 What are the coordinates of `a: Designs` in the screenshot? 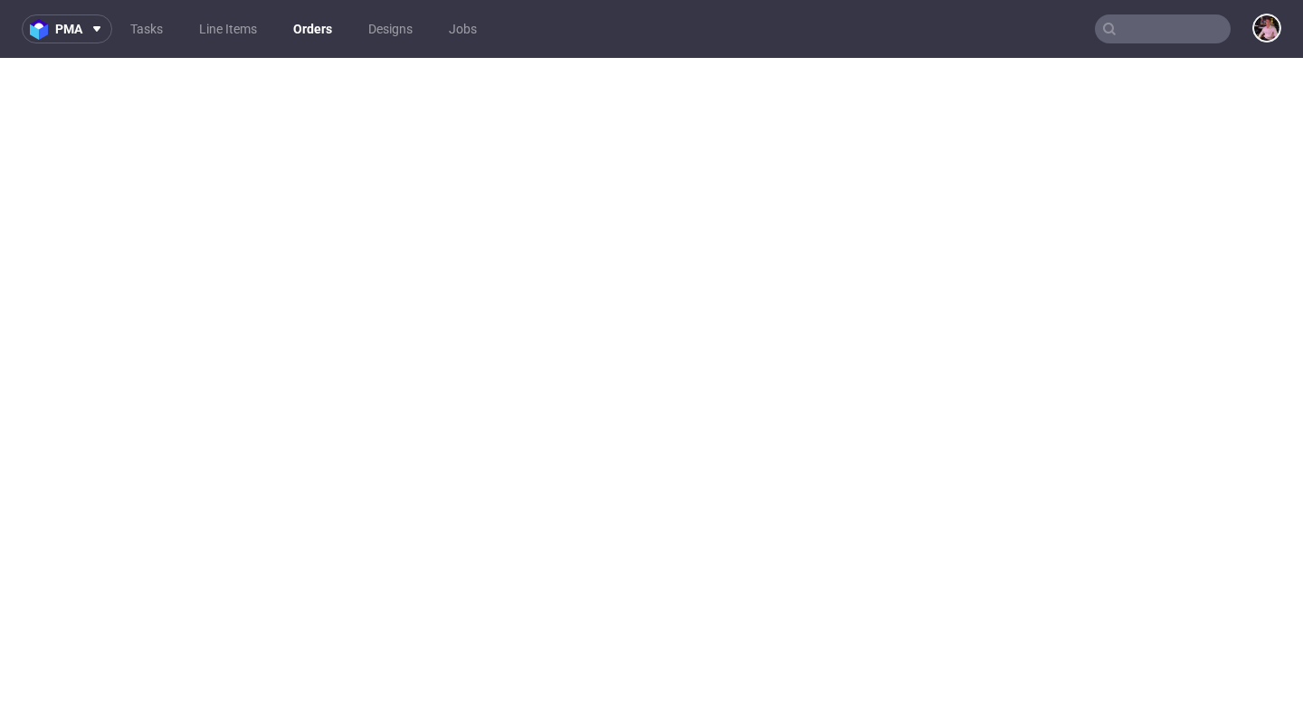 It's located at (390, 29).